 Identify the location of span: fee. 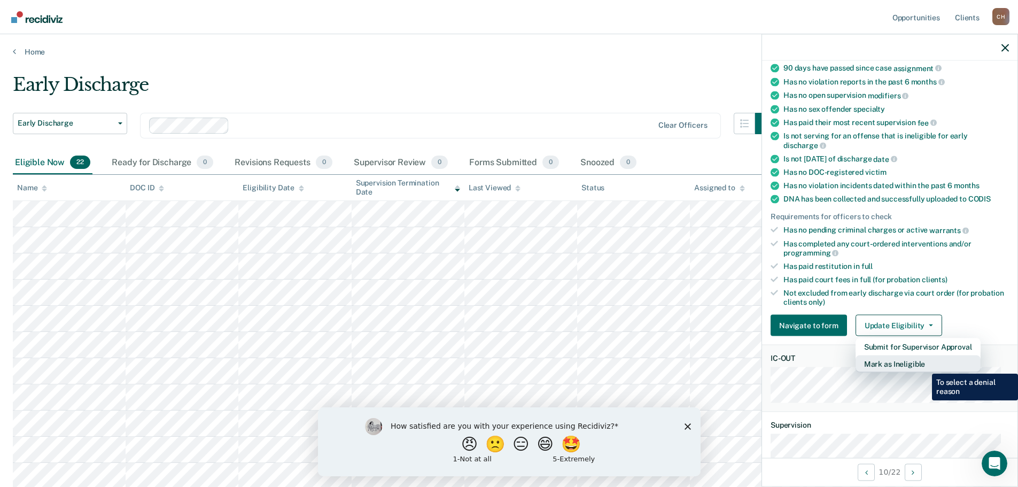
(927, 122).